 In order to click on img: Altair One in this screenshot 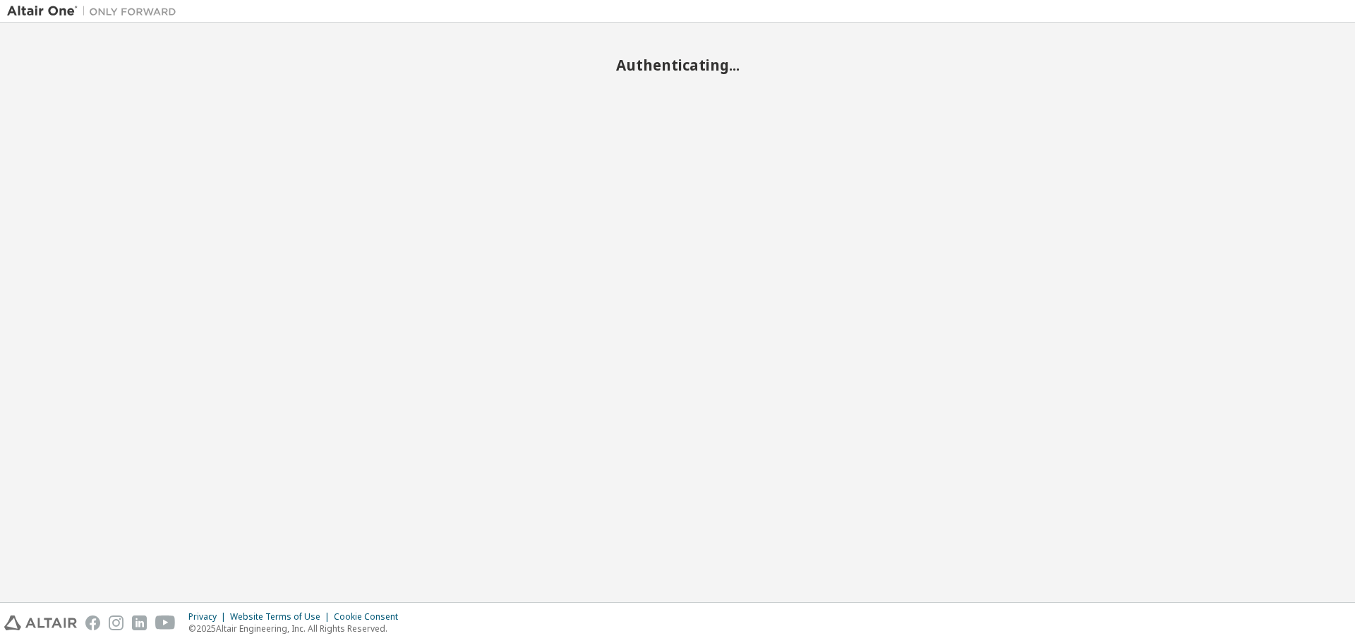, I will do `click(95, 11)`.